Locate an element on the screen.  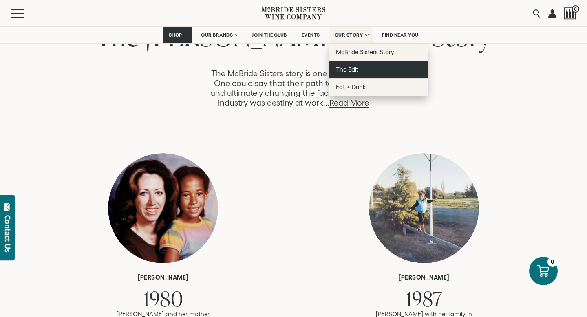
span: McBride Sisters Story is located at coordinates (365, 52).